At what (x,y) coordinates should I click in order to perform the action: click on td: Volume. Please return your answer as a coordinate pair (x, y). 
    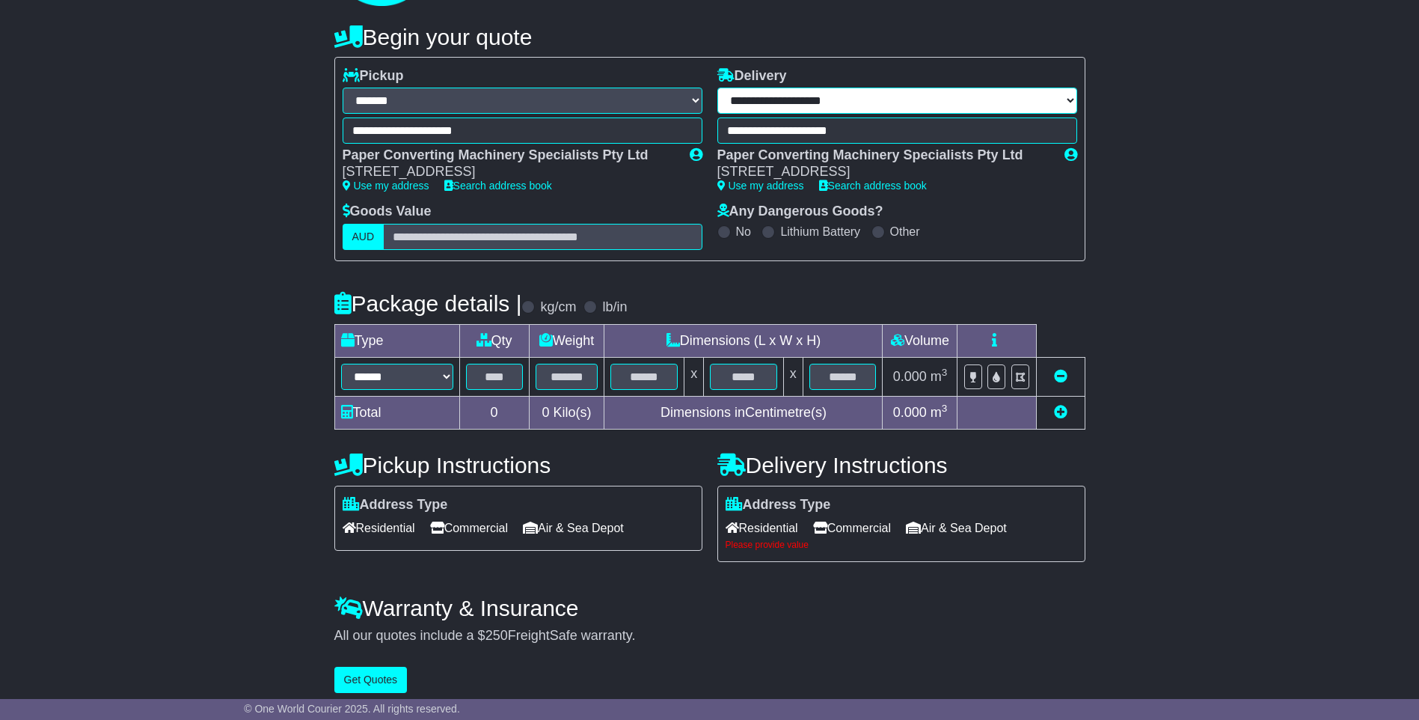
    Looking at the image, I should click on (920, 340).